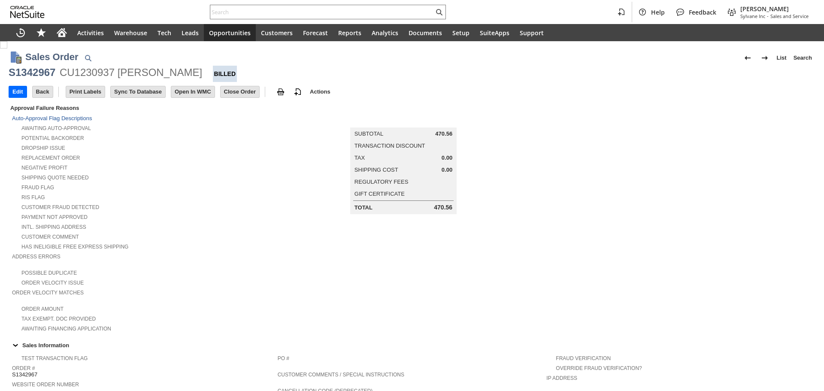  I want to click on a: Order Amount, so click(42, 309).